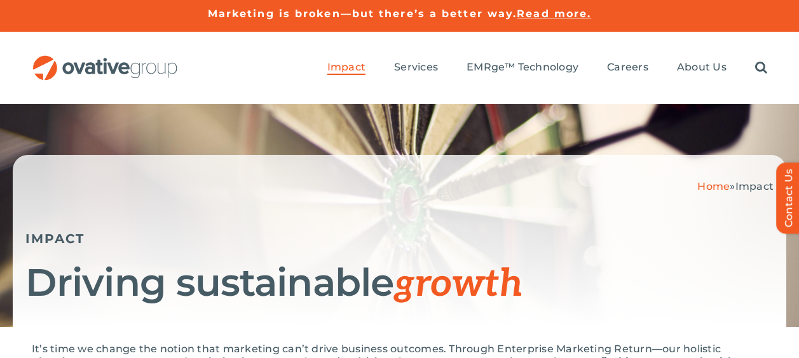 The image size is (799, 358). I want to click on nav: Menu, so click(547, 68).